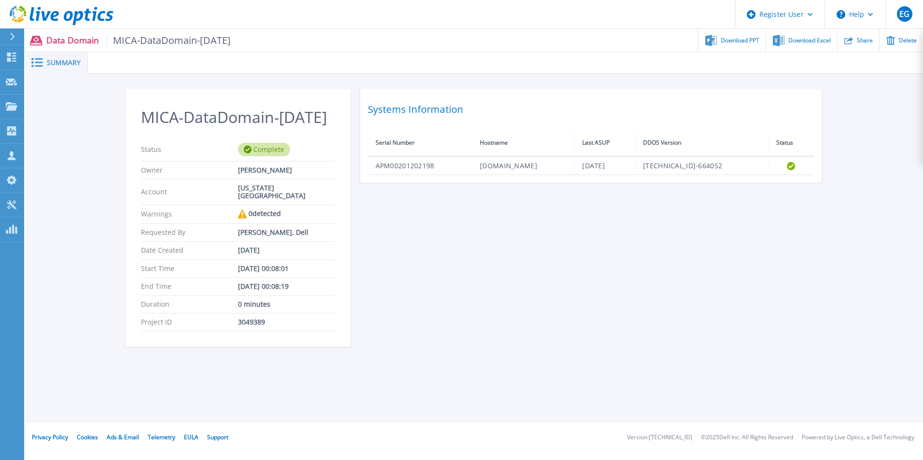 Image resolution: width=923 pixels, height=460 pixels. I want to click on div: 0 minutes, so click(286, 304).